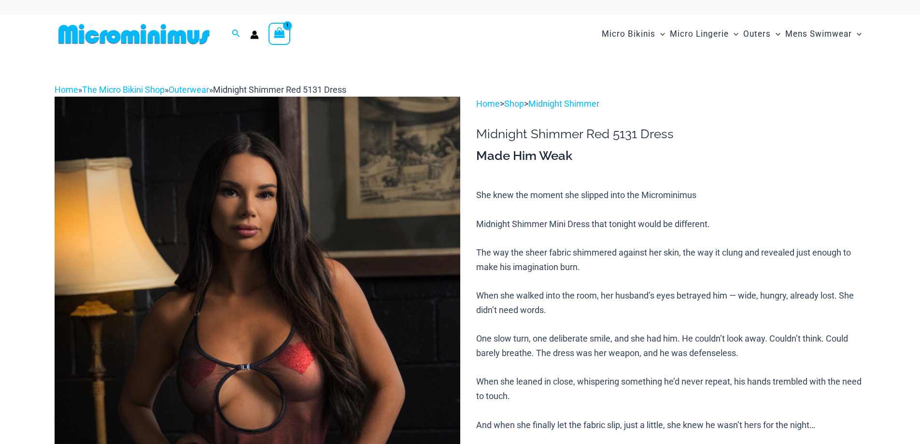 This screenshot has width=920, height=444. Describe the element at coordinates (671, 134) in the screenshot. I see `h1: Midnight Shimmer Red 5131 Dress` at that location.